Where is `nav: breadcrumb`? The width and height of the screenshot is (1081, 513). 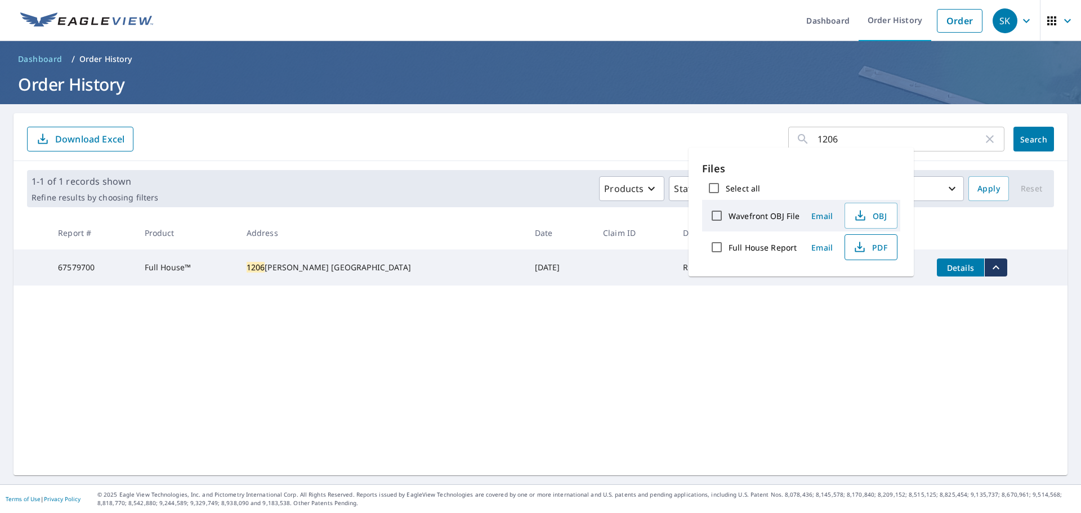 nav: breadcrumb is located at coordinates (540, 59).